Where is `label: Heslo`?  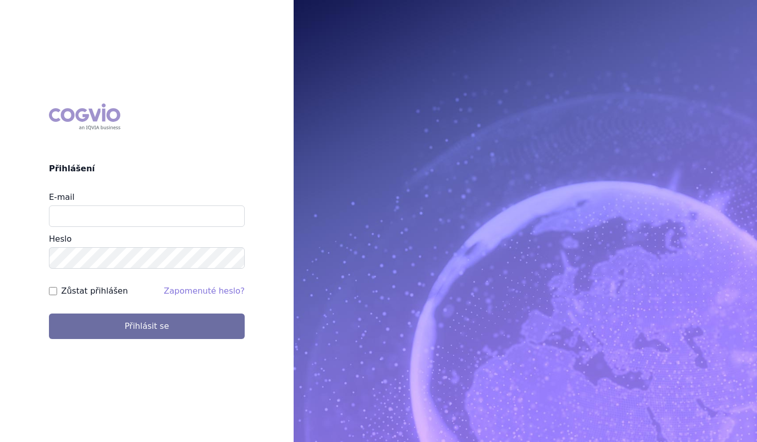
label: Heslo is located at coordinates (60, 239).